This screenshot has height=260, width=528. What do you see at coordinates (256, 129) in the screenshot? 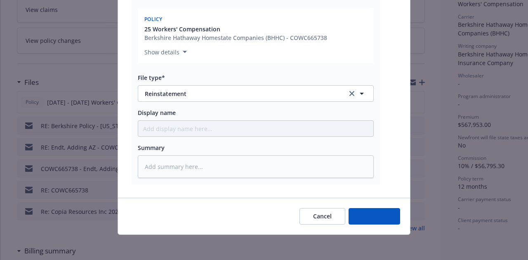
I see `input: Add display name here...` at bounding box center [256, 129].